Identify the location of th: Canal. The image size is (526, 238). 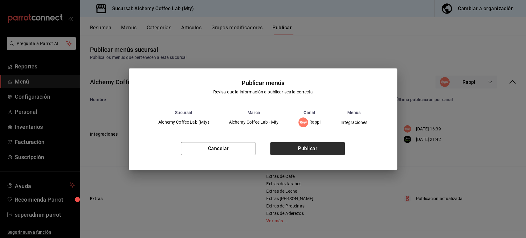
(309, 112).